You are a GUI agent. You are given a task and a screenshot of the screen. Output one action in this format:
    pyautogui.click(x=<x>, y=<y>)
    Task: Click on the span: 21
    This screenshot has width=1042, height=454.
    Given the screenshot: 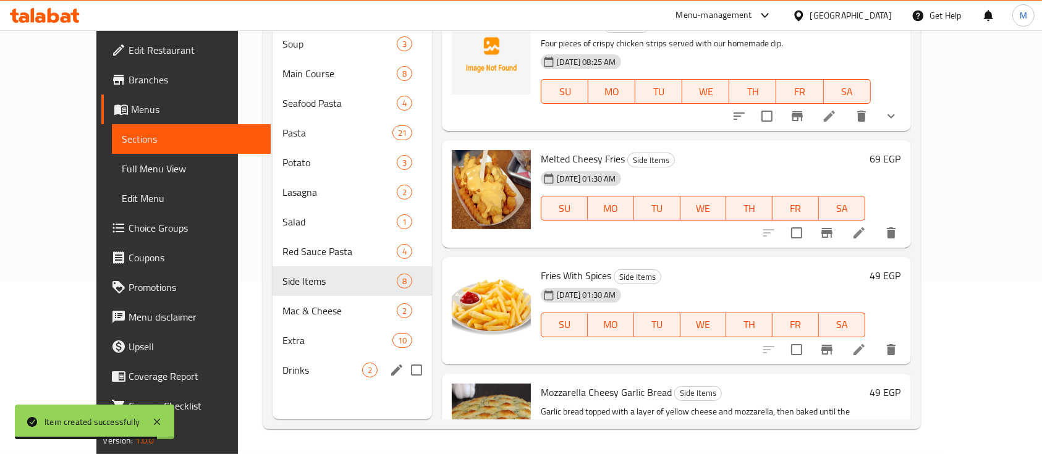 What is the action you would take?
    pyautogui.click(x=402, y=133)
    